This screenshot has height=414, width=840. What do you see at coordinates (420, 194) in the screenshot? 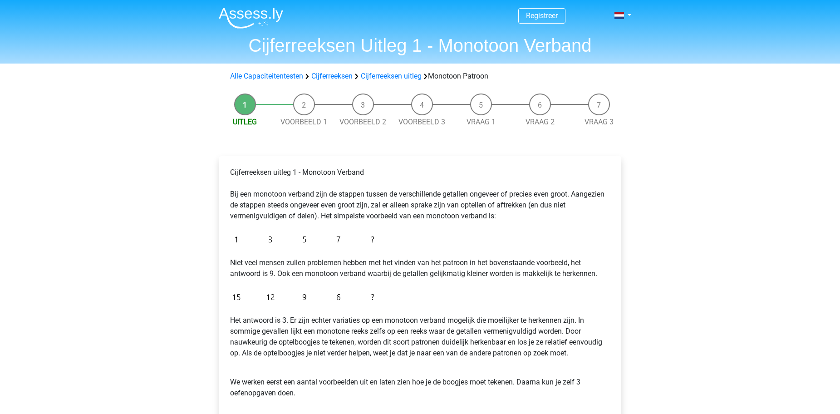
I see `p: Cijferreeksen uitleg 1 - Monotoon Verband Bij een monotoon verband zijn de stappen tussen de vers...` at bounding box center [420, 194].